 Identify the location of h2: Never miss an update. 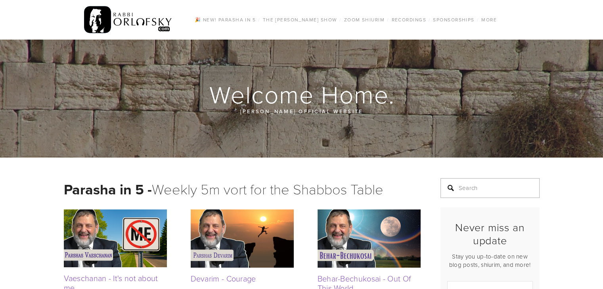
(490, 234).